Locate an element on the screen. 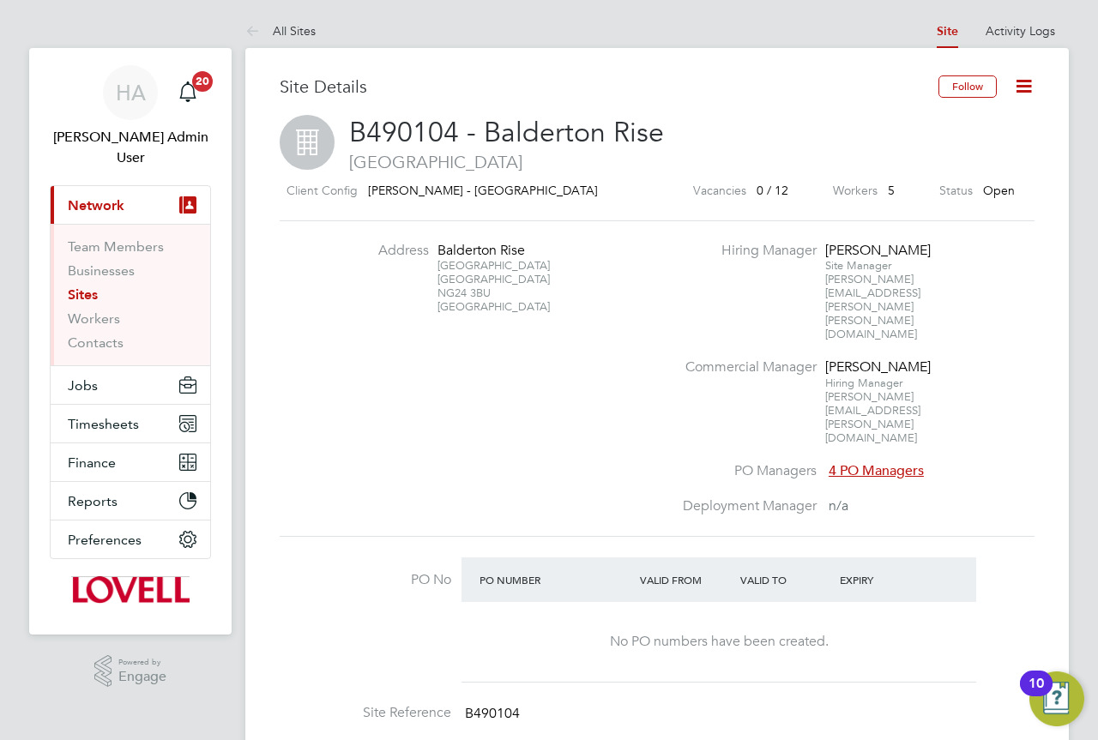  div: PO Number is located at coordinates (555, 580).